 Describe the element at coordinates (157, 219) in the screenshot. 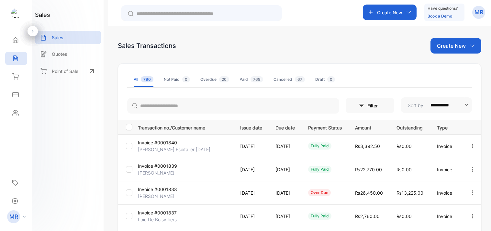

I see `p: Loic De Boisvilliers` at that location.